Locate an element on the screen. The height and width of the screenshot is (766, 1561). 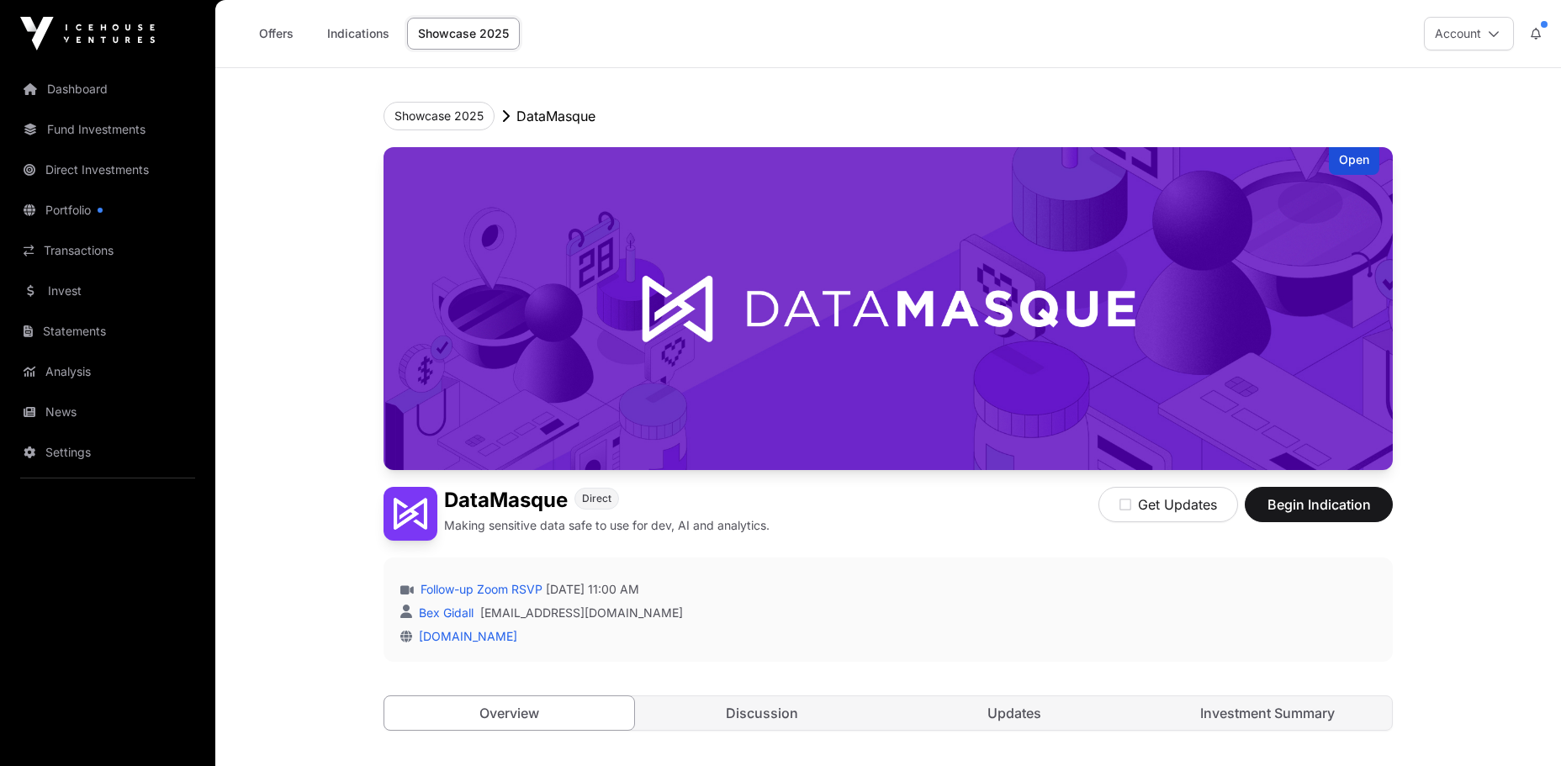
a: Settings is located at coordinates (108, 453).